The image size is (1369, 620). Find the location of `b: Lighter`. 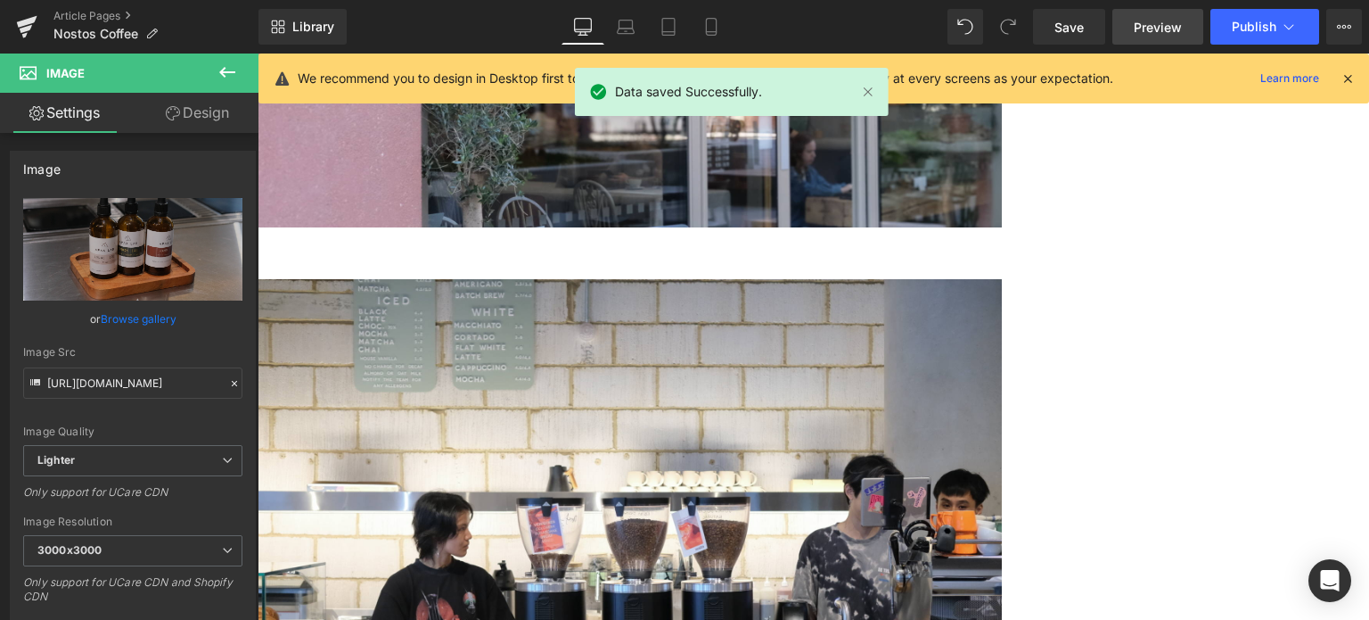

b: Lighter is located at coordinates (56, 459).